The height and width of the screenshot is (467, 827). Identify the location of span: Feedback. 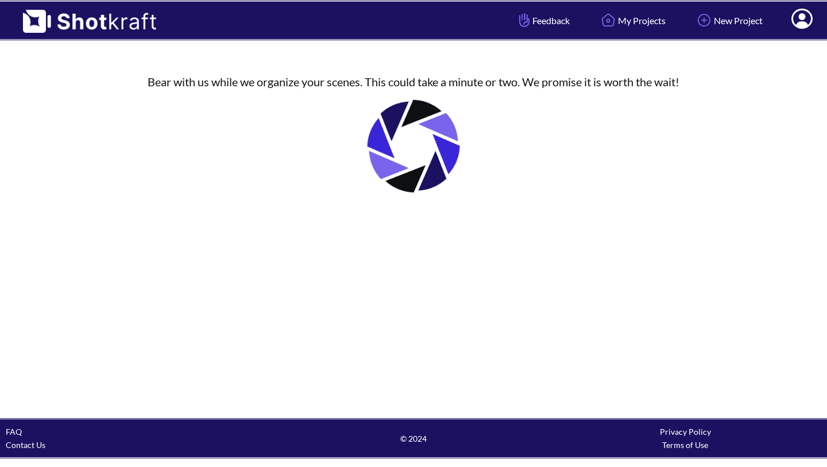
(543, 20).